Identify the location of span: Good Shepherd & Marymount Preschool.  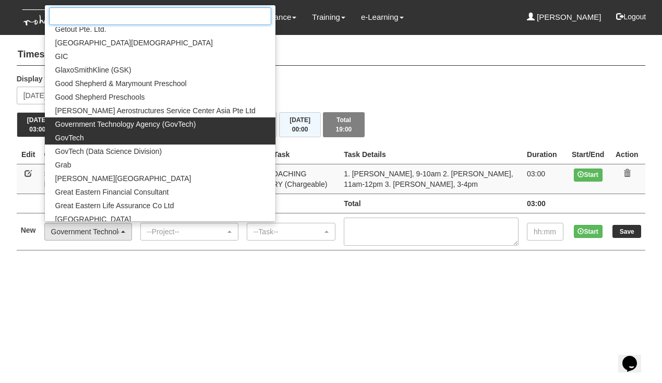
(121, 83).